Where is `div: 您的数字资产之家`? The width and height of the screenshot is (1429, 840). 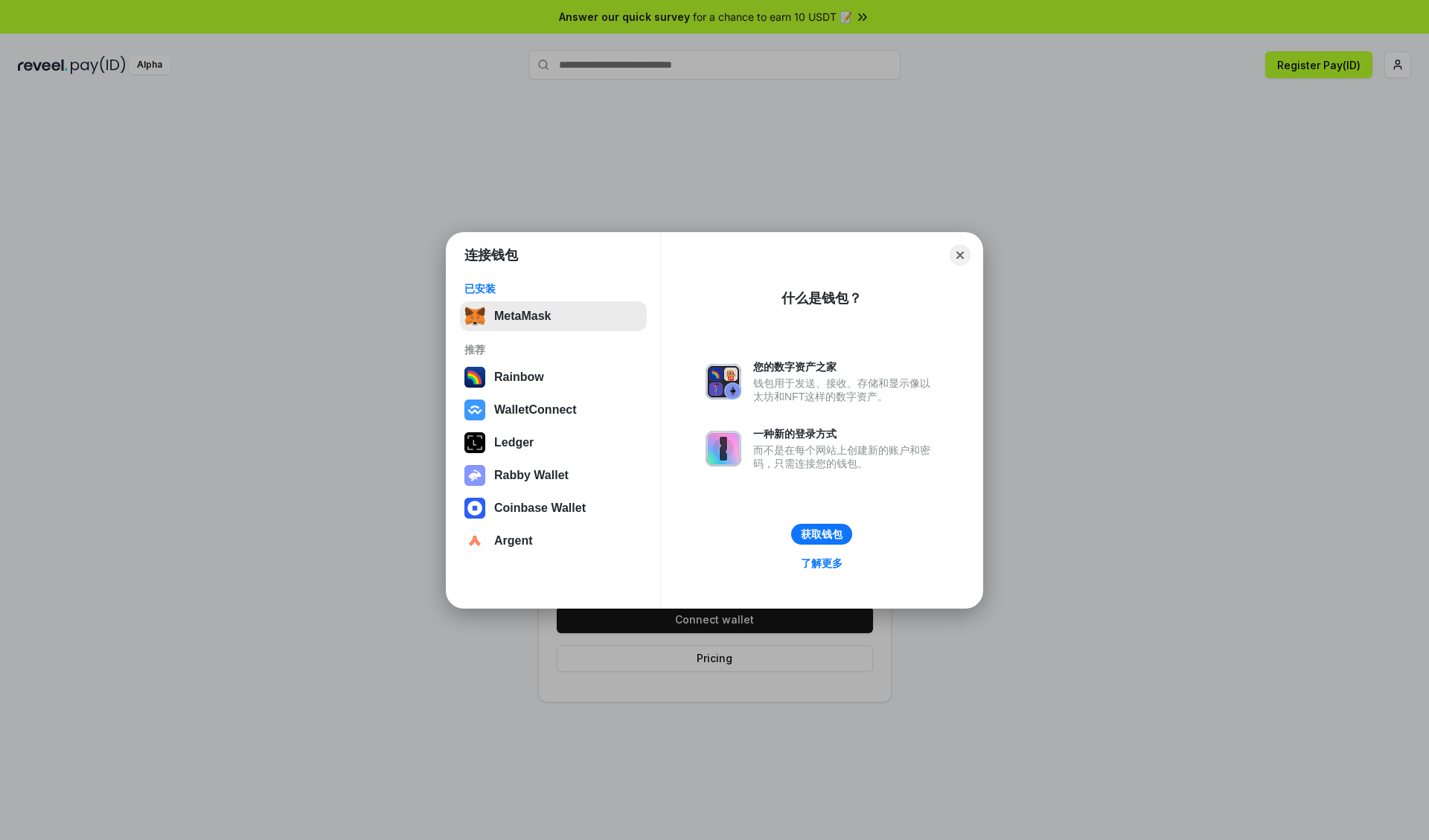
div: 您的数字资产之家 is located at coordinates (846, 367).